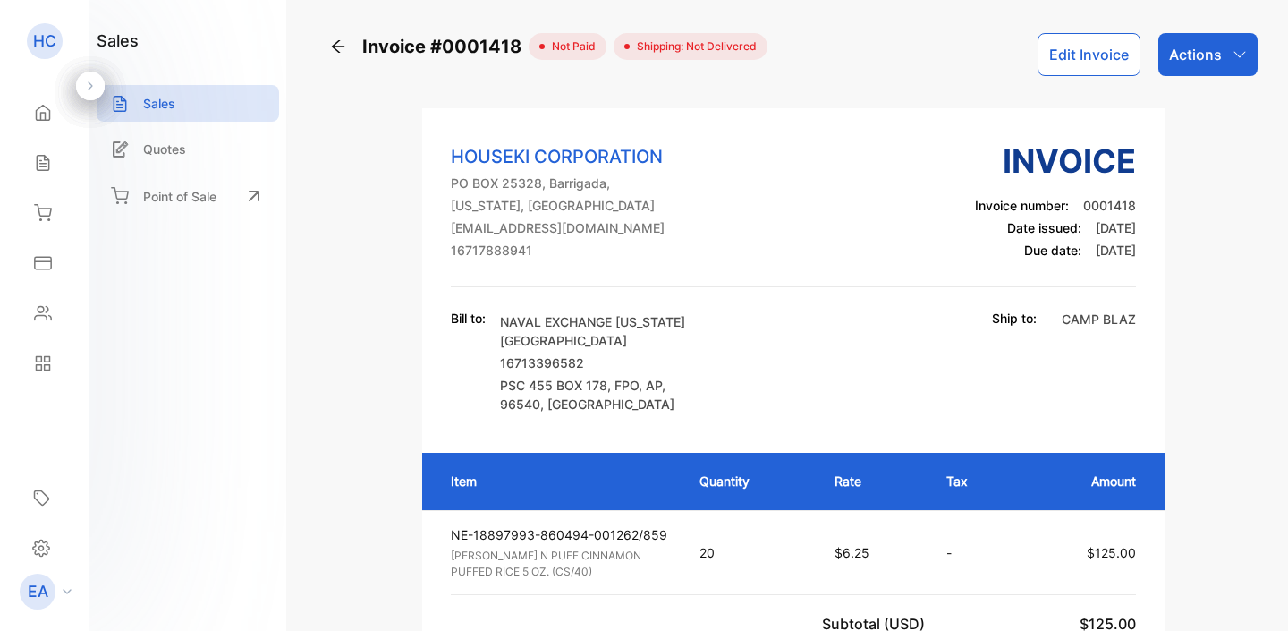  Describe the element at coordinates (693, 47) in the screenshot. I see `span: Shipping: Not Delivered` at that location.